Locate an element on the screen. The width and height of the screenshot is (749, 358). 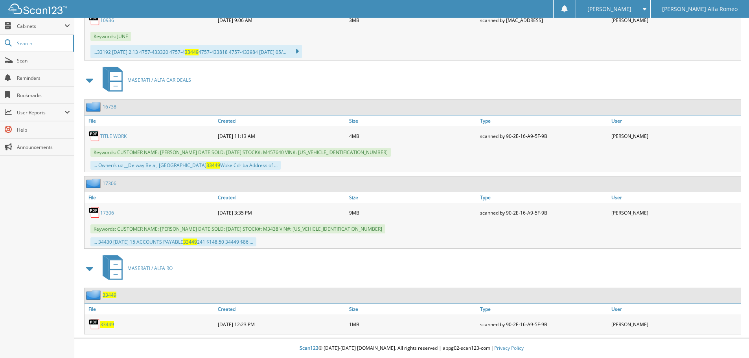
div: 1MB is located at coordinates (413, 324).